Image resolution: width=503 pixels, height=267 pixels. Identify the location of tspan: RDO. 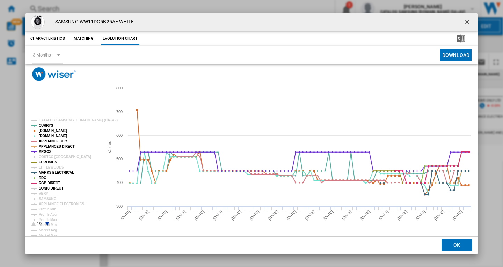
(43, 178).